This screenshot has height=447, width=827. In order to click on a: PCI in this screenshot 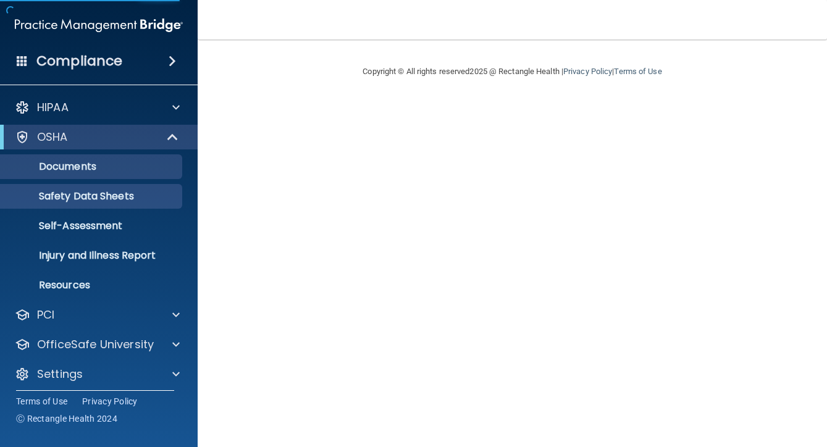, I will do `click(97, 315)`.